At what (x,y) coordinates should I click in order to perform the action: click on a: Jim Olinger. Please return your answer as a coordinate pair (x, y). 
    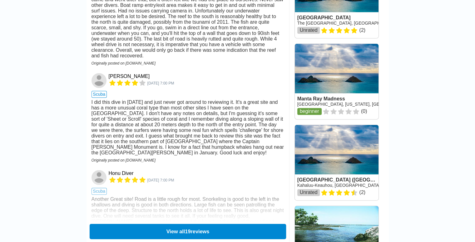
    Looking at the image, I should click on (99, 81).